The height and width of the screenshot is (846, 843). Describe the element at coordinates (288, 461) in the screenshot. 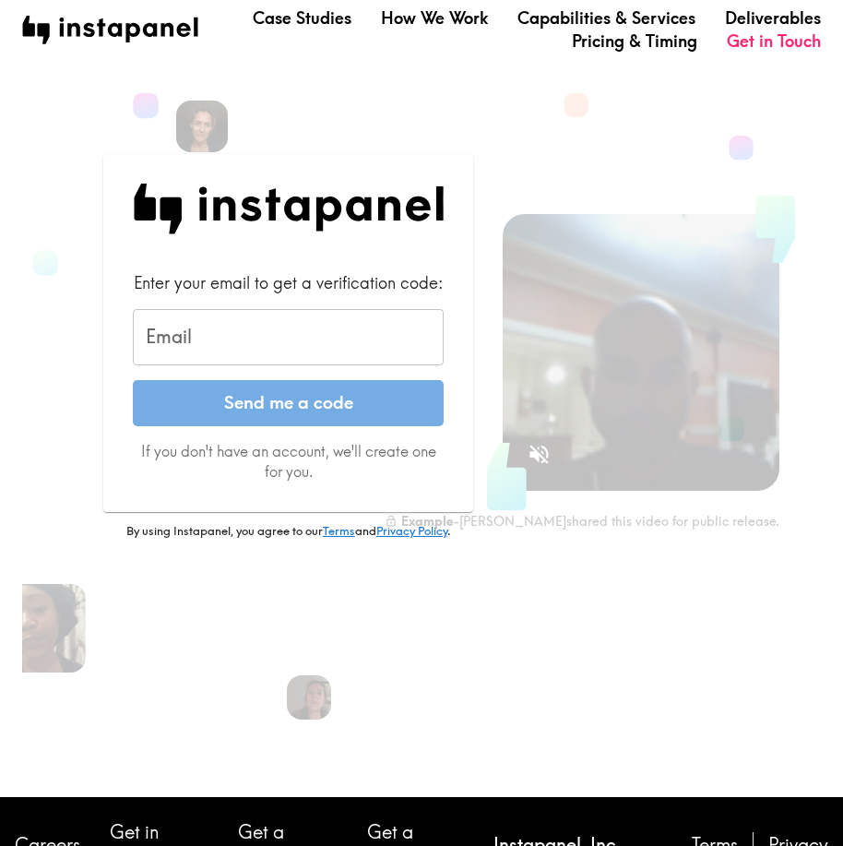

I see `p: If you don't have an account, we'll create one for you.` at that location.